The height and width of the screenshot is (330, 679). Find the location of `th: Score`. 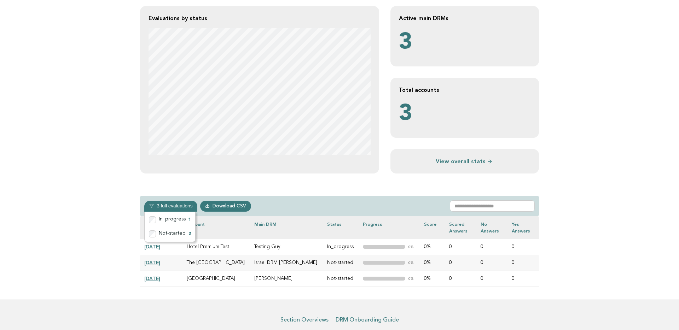

th: Score is located at coordinates (432, 228).